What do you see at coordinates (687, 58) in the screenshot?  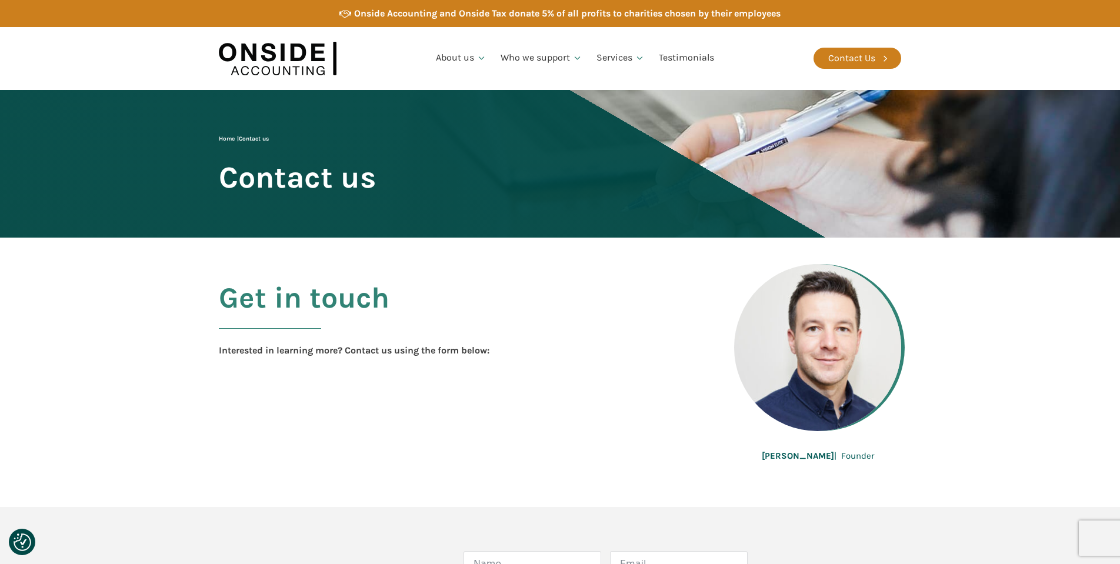 I see `a: Testimonials` at bounding box center [687, 58].